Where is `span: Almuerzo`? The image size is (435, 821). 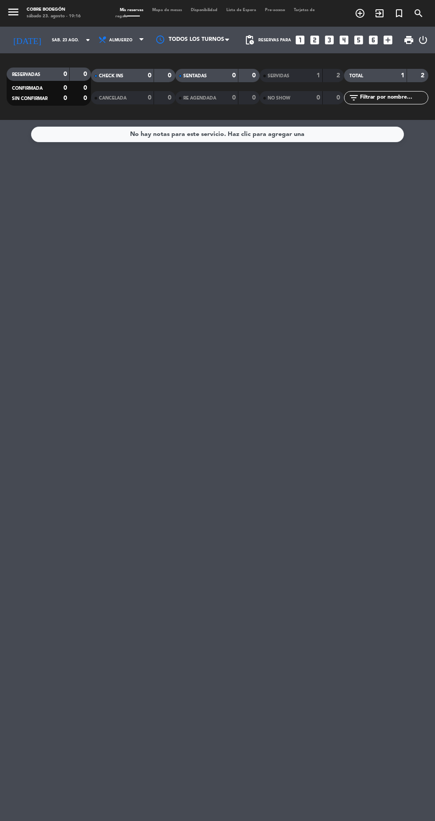
span: Almuerzo is located at coordinates (121, 40).